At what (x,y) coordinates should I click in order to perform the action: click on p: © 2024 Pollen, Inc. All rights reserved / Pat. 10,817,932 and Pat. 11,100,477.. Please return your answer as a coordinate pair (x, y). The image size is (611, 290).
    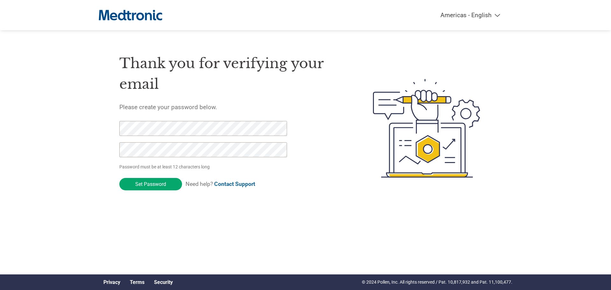
    Looking at the image, I should click on (437, 282).